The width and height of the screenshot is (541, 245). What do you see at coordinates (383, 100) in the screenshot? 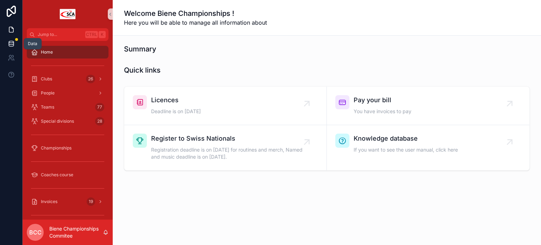
I see `span: Pay your bill` at bounding box center [383, 100].